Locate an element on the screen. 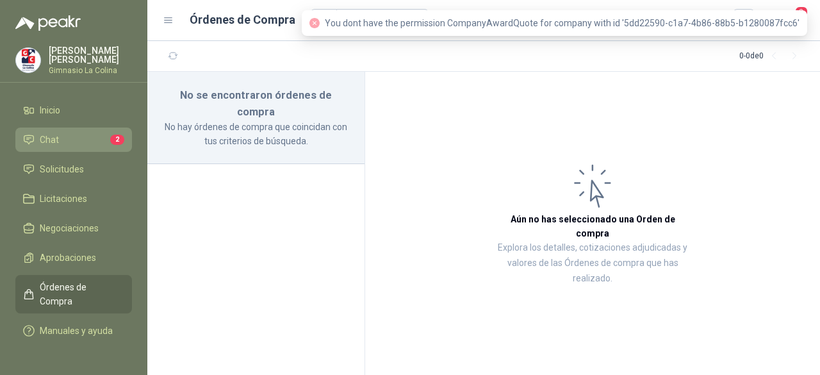 This screenshot has width=820, height=375. h3: No se encontraron órdenes de compra is located at coordinates (256, 103).